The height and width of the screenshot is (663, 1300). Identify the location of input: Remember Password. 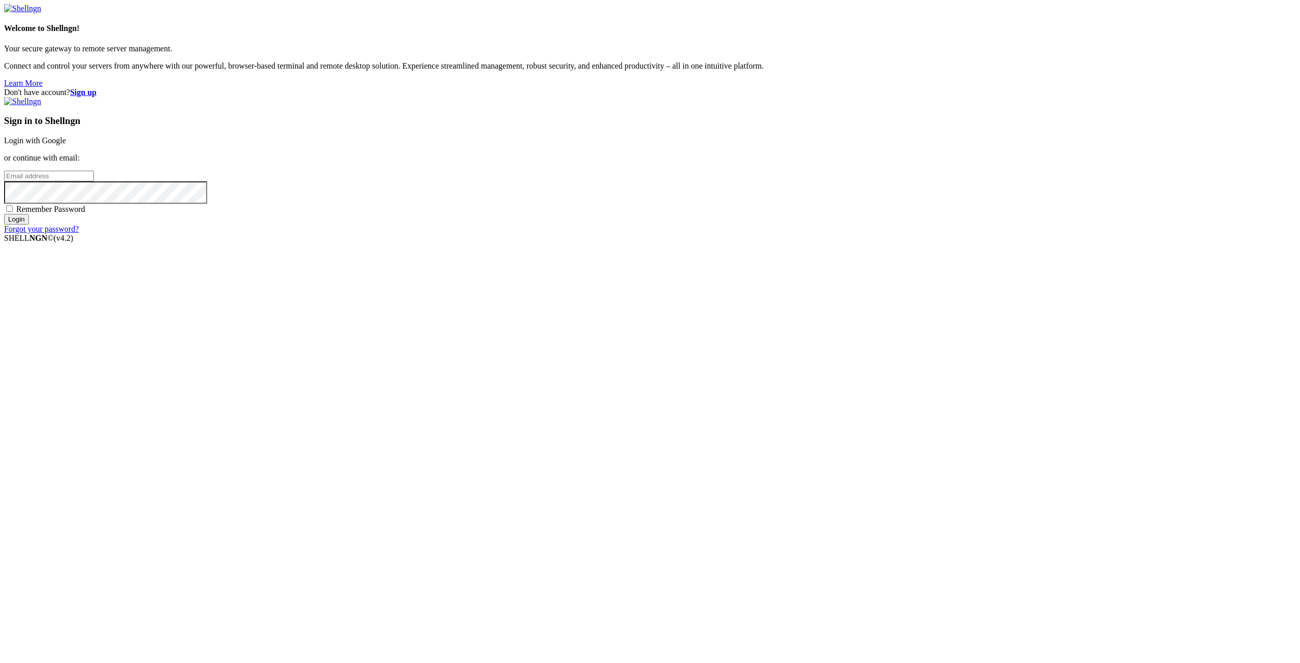
(9, 208).